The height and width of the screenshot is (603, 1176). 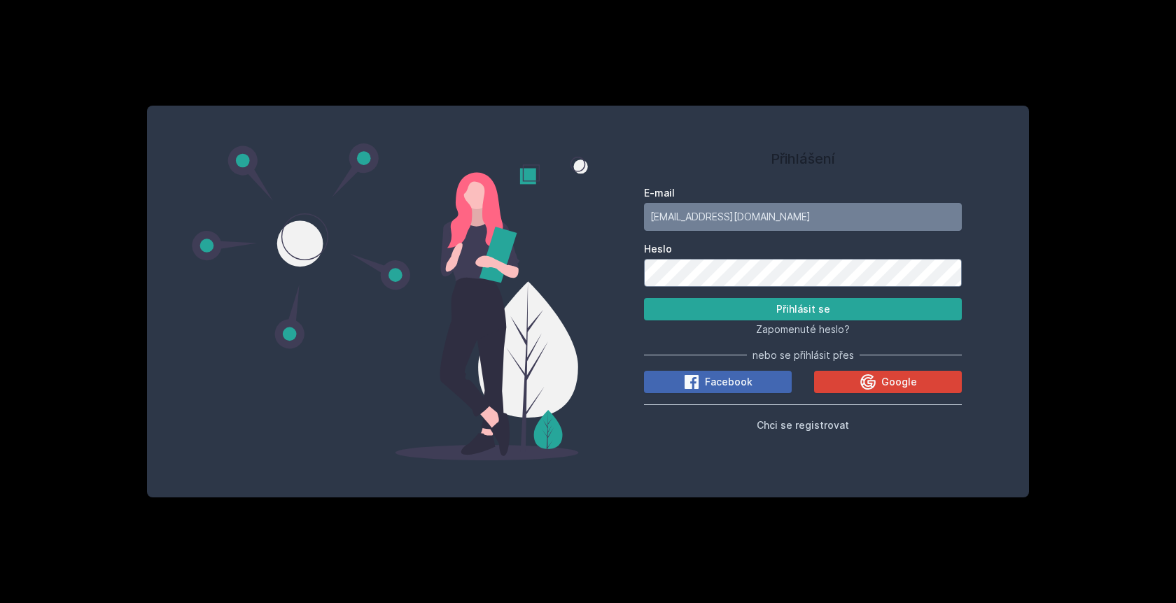 I want to click on span: Google, so click(x=899, y=382).